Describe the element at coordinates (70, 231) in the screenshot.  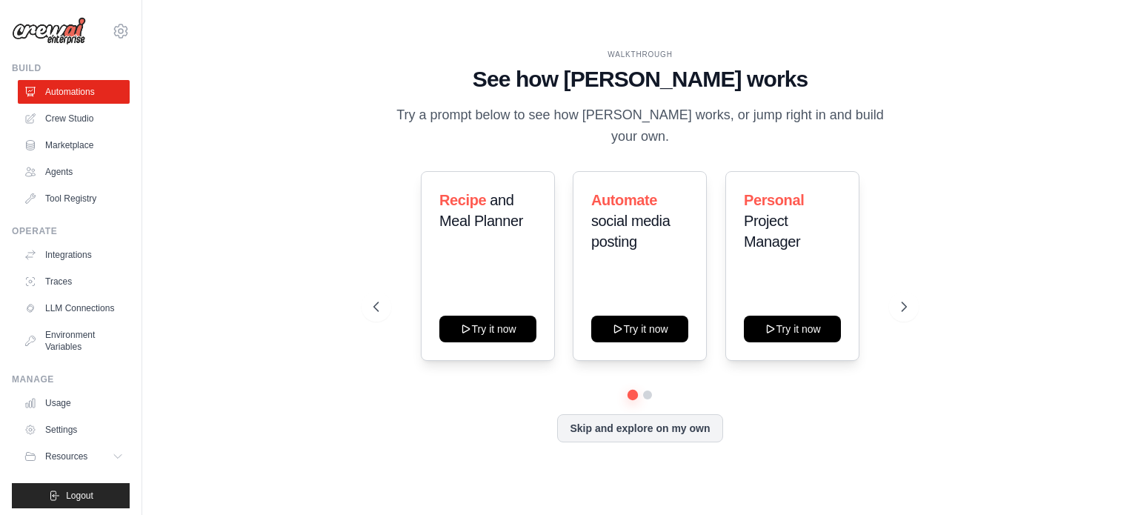
I see `div: Operate` at that location.